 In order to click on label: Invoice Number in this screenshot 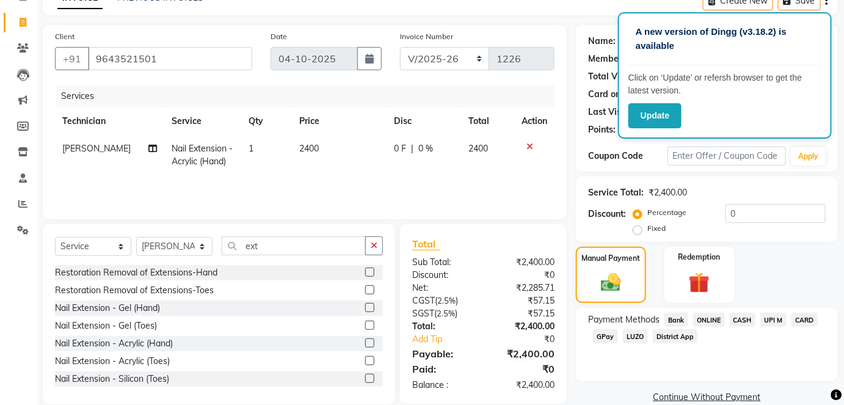, I will do `click(426, 37)`.